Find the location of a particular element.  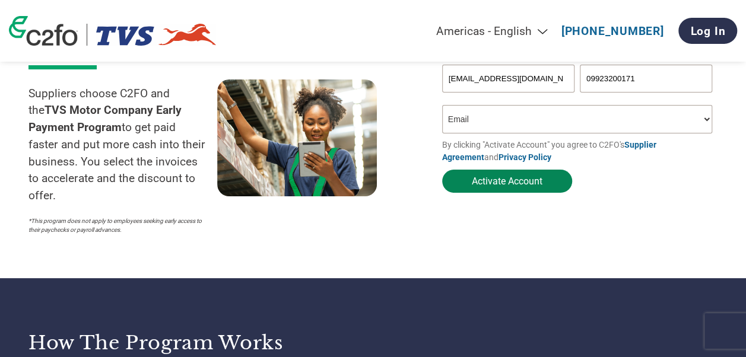

strong: TVS Motor Company Early Payment Program is located at coordinates (105, 119).